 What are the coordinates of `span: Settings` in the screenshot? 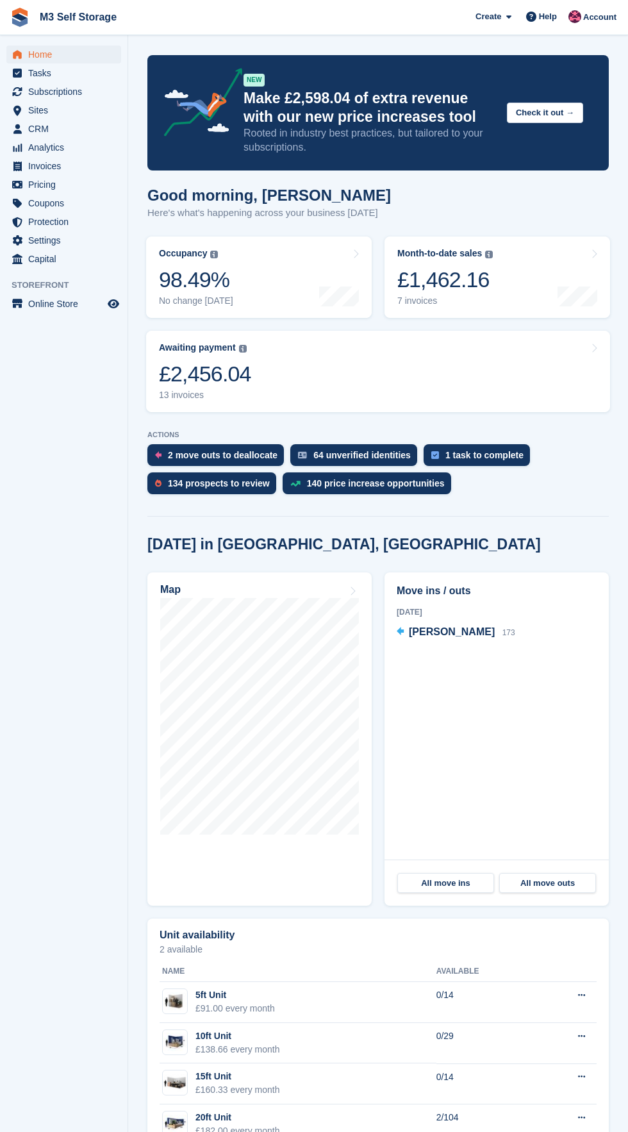 It's located at (67, 240).